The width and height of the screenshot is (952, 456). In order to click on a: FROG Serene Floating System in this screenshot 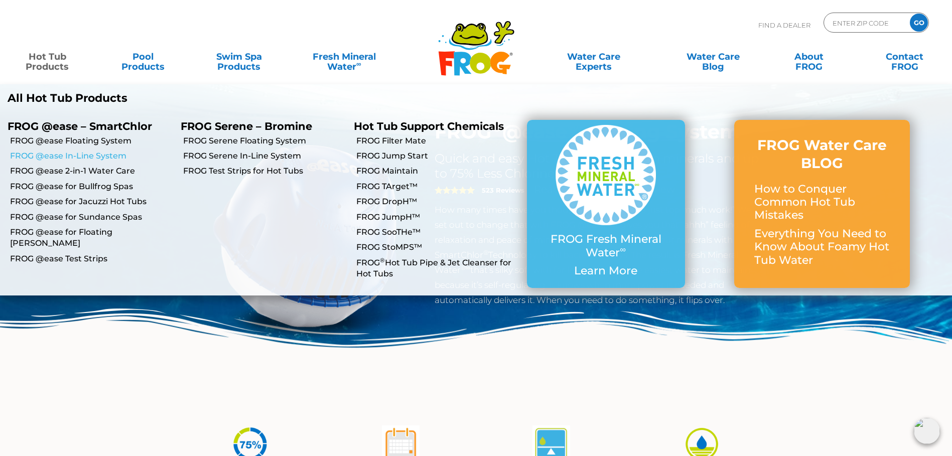, I will do `click(264, 141)`.